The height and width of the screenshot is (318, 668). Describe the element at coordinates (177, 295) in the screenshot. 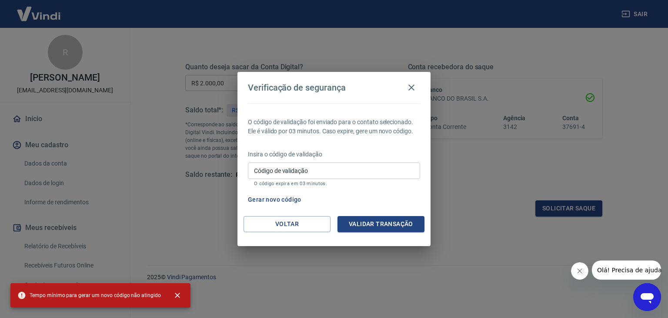

I see `button: close` at that location.